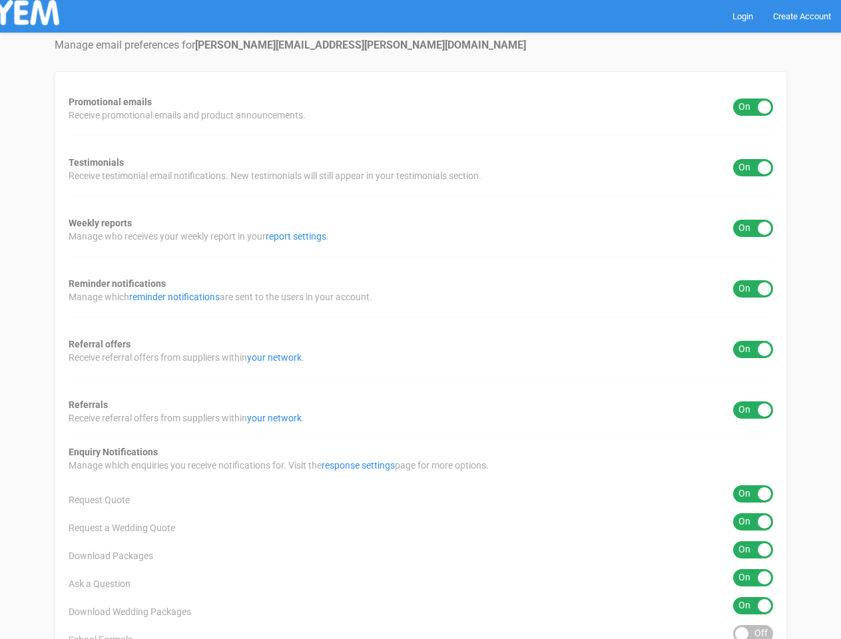 This screenshot has height=639, width=841. I want to click on strong: Referrals, so click(88, 405).